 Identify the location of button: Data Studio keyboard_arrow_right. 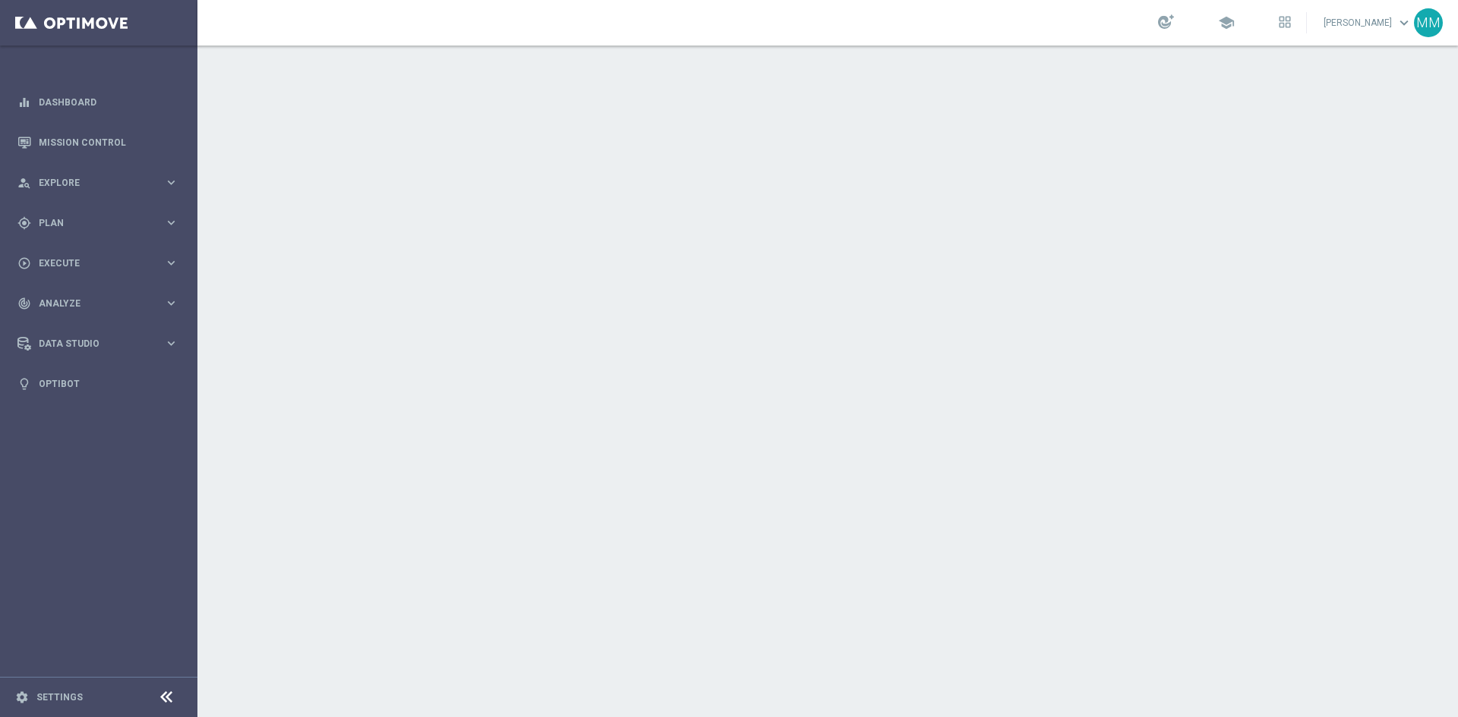
(98, 344).